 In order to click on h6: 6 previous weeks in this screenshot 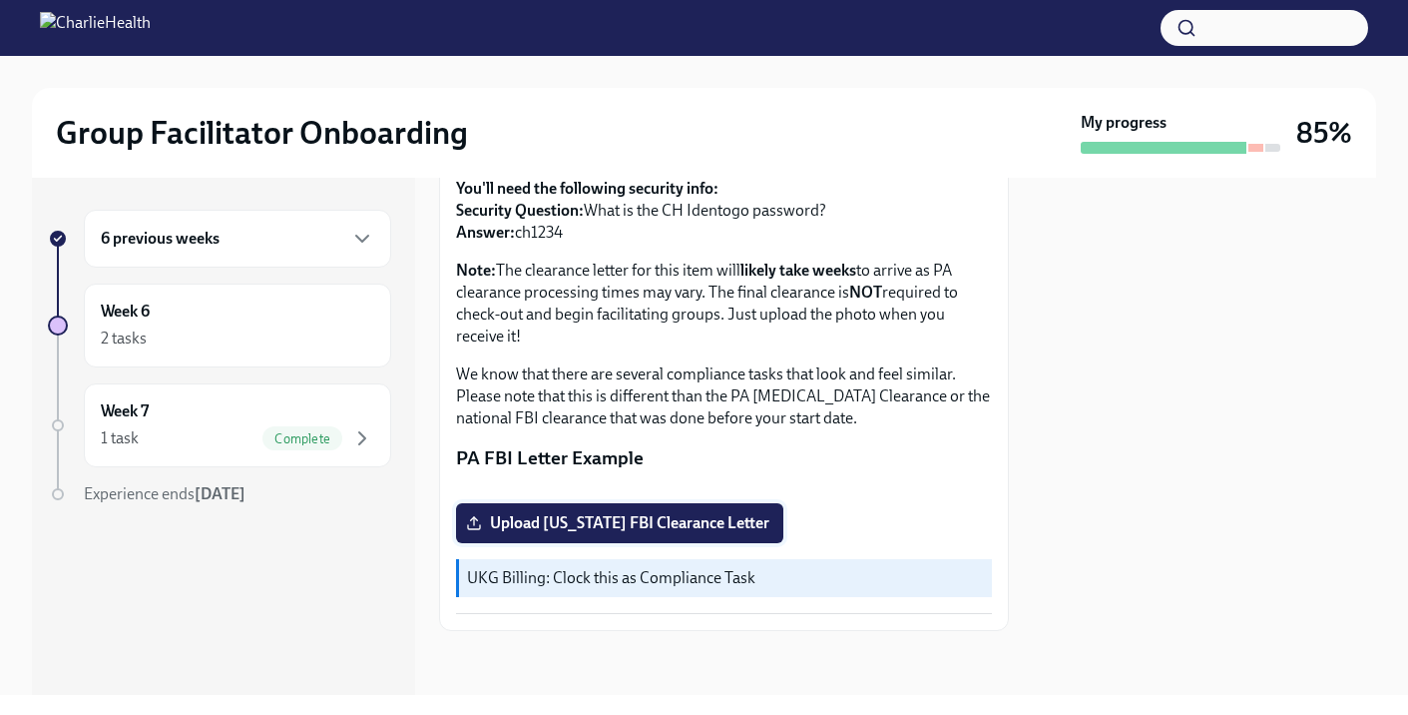, I will do `click(160, 239)`.